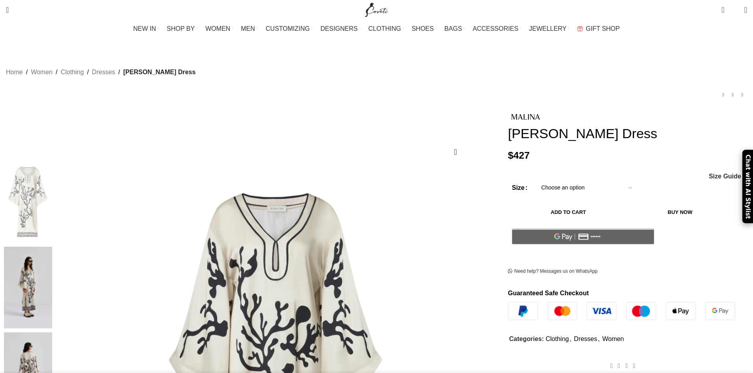  What do you see at coordinates (376, 9) in the screenshot?
I see `a: Site logo` at bounding box center [376, 9].